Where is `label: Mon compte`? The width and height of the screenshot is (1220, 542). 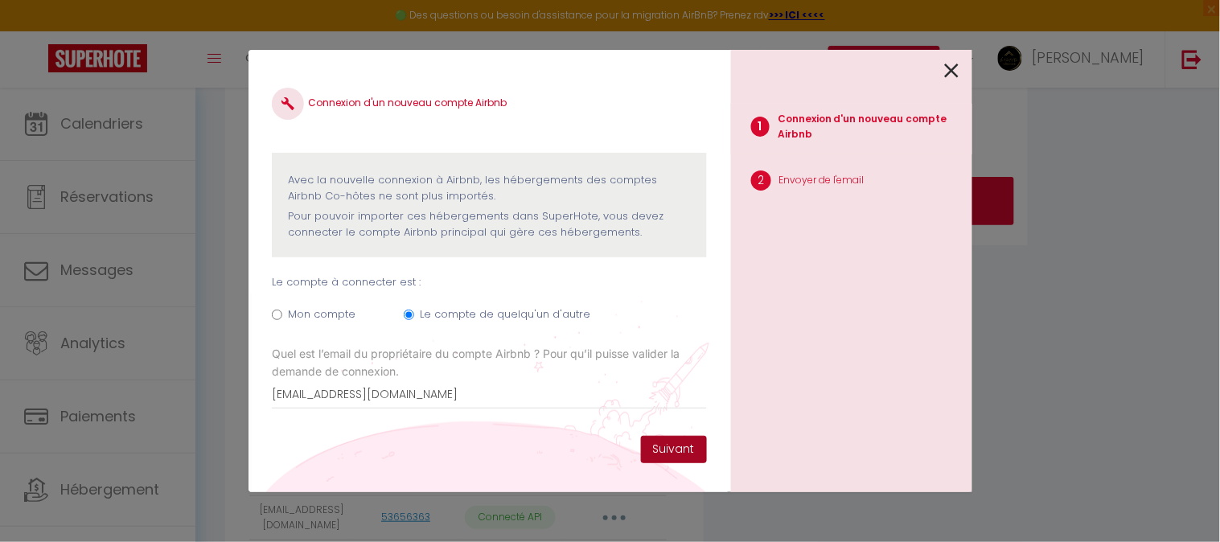
label: Mon compte is located at coordinates (322, 314).